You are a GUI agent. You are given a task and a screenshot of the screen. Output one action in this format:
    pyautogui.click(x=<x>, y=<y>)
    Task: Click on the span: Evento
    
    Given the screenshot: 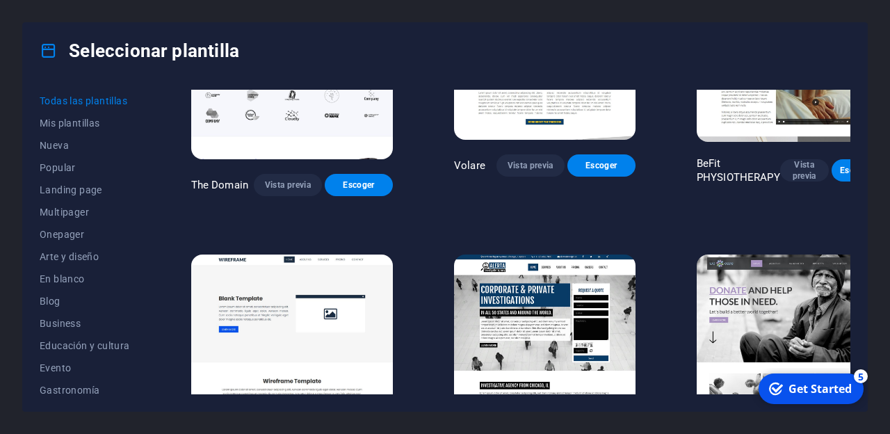 What is the action you would take?
    pyautogui.click(x=85, y=368)
    